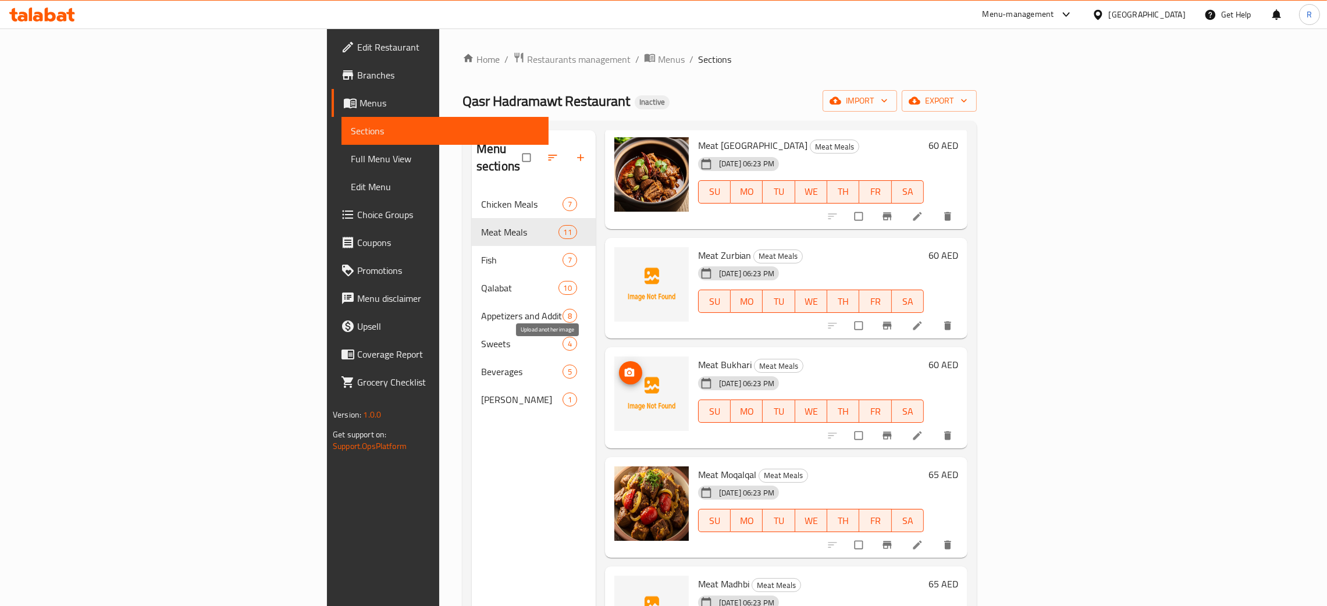 The width and height of the screenshot is (1327, 606). Describe the element at coordinates (724, 255) in the screenshot. I see `span: Meat Zurbian` at that location.